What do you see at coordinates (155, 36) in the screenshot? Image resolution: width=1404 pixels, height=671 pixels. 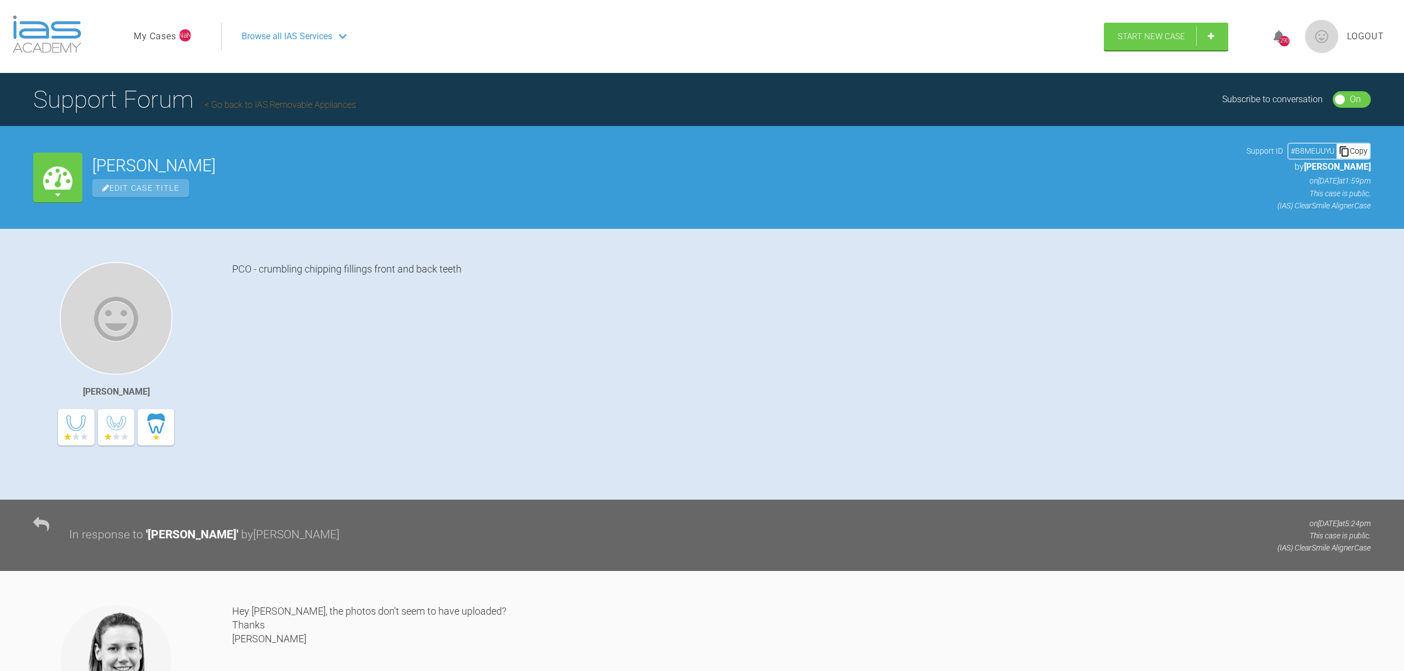 I see `a: My Cases` at bounding box center [155, 36].